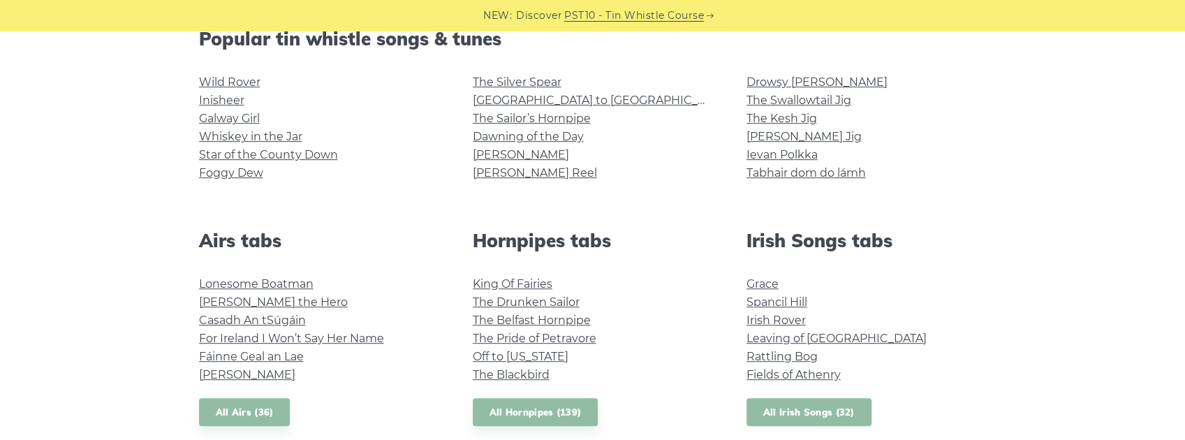  I want to click on a: Dawning of the Day, so click(528, 136).